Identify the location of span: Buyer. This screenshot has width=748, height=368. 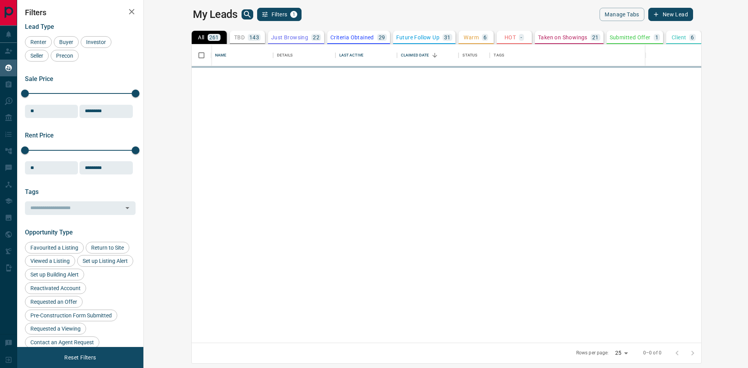
(66, 42).